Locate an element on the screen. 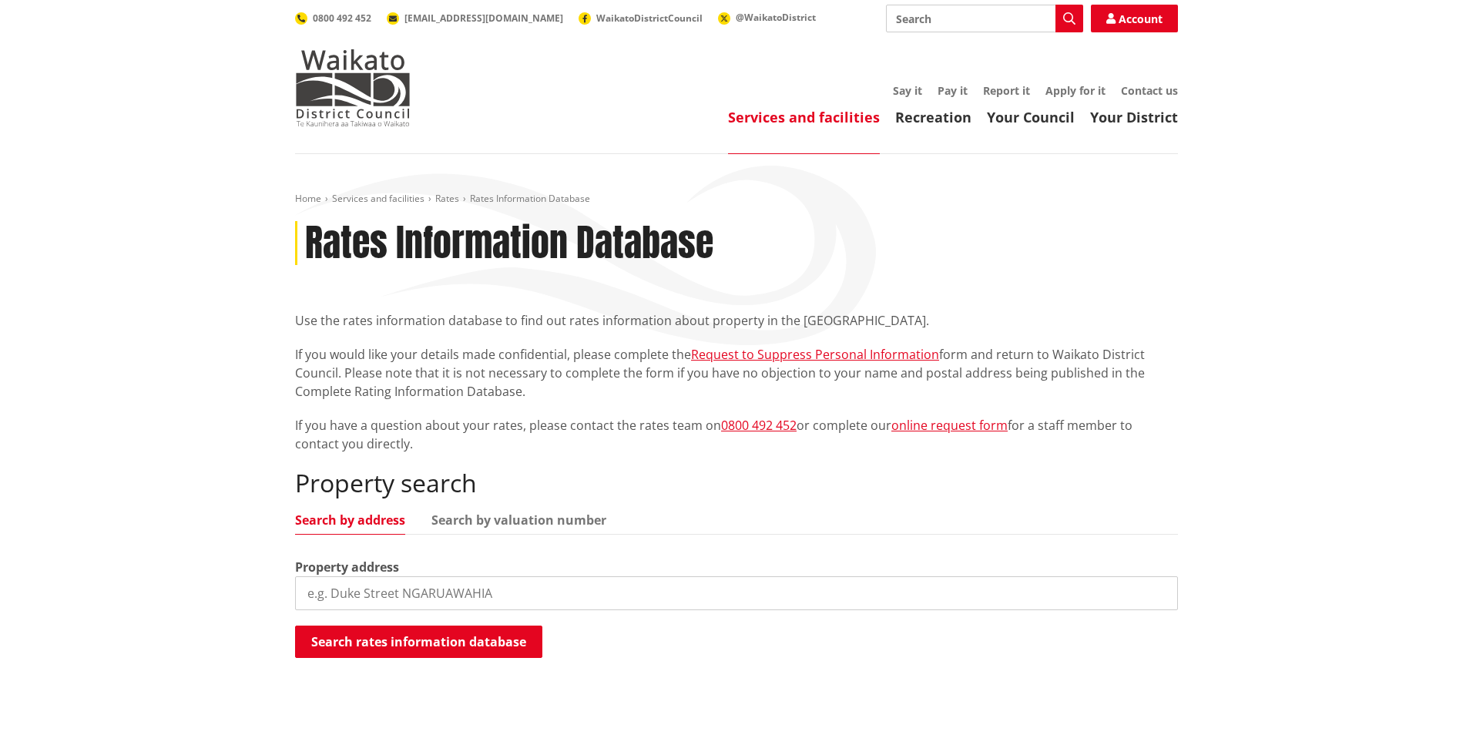  a: Your Council is located at coordinates (1031, 117).